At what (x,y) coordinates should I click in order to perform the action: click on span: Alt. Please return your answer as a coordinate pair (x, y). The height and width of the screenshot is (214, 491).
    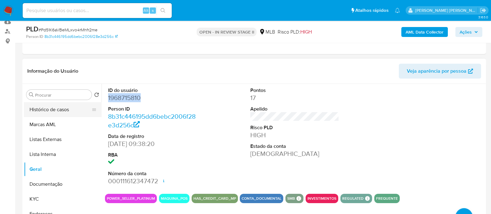
    Looking at the image, I should click on (146, 10).